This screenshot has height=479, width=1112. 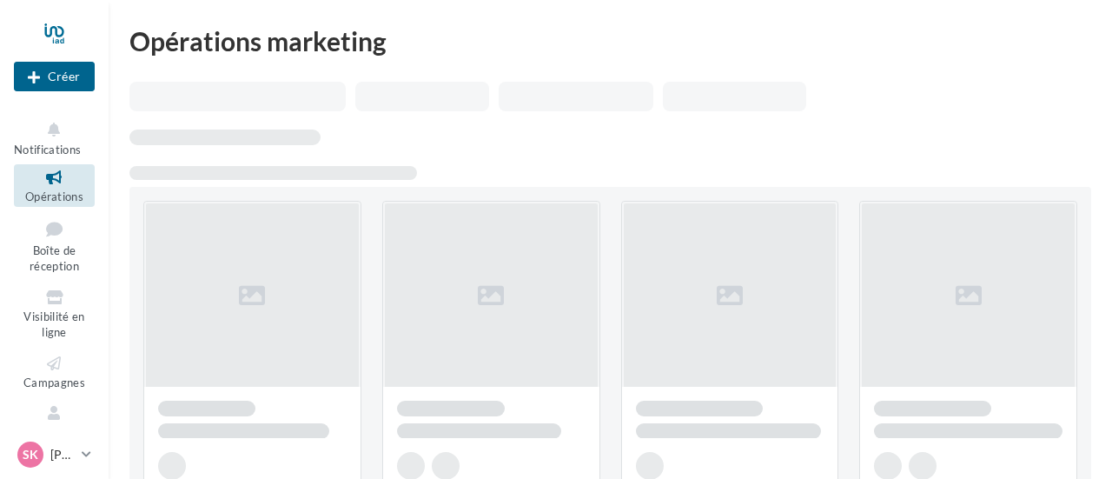 I want to click on span: Campagnes, so click(x=54, y=382).